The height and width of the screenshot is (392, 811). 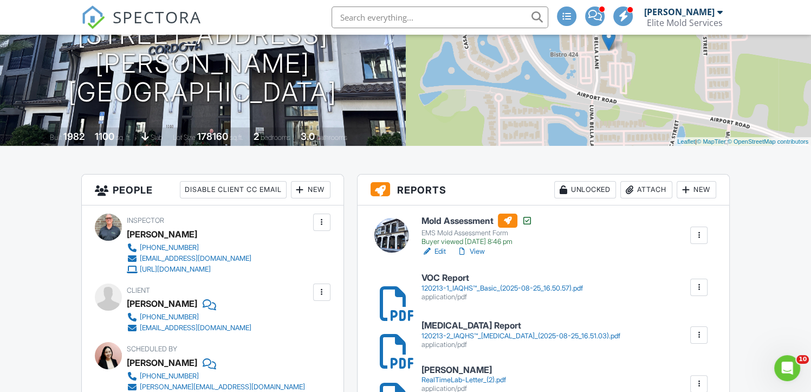 I want to click on div: 178160, so click(x=212, y=136).